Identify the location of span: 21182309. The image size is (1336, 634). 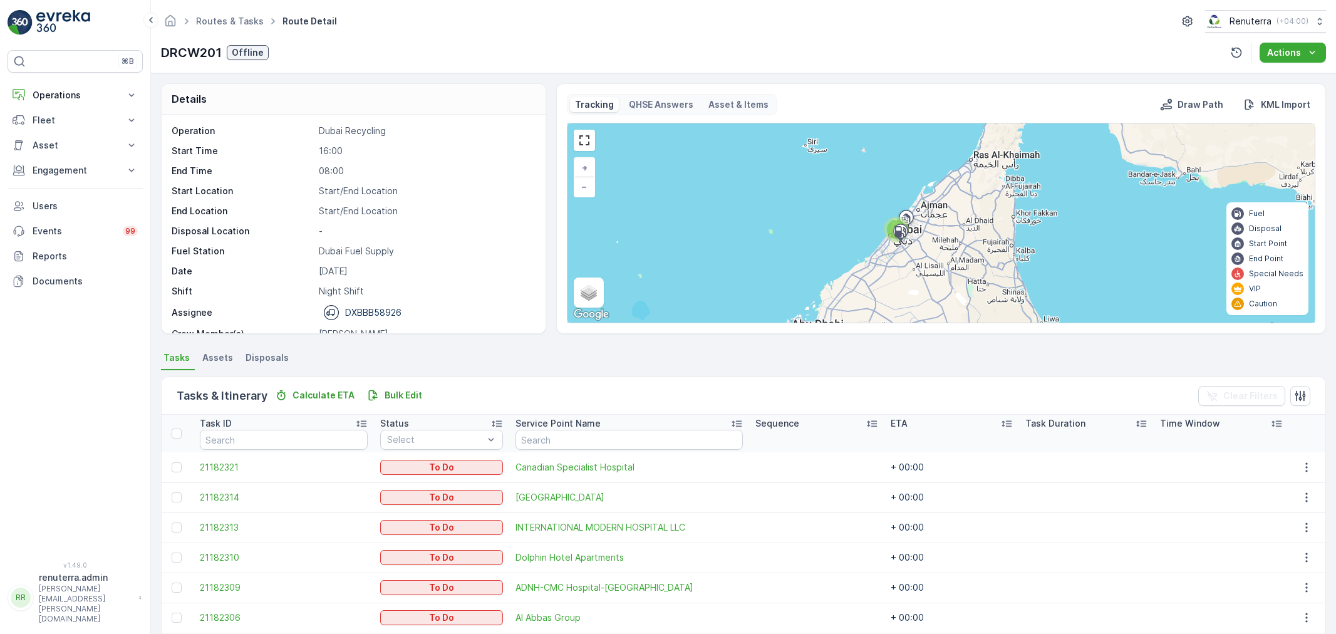
(284, 588).